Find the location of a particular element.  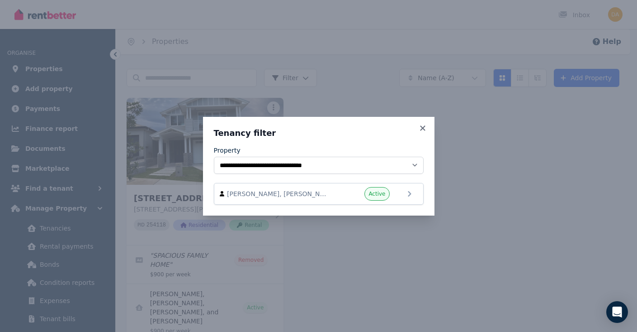

label: Property is located at coordinates (227, 150).